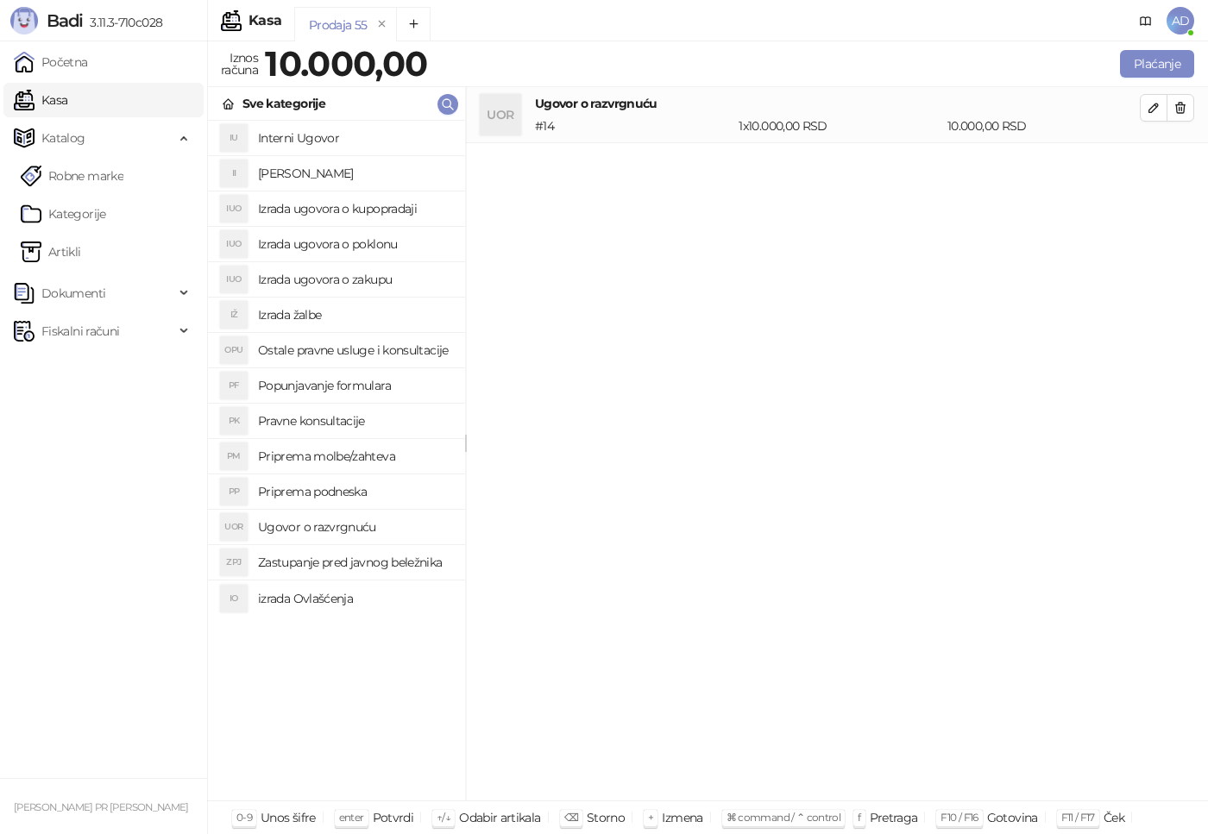 Image resolution: width=1208 pixels, height=834 pixels. Describe the element at coordinates (355, 456) in the screenshot. I see `h4: Priprema molbe/zahteva` at that location.